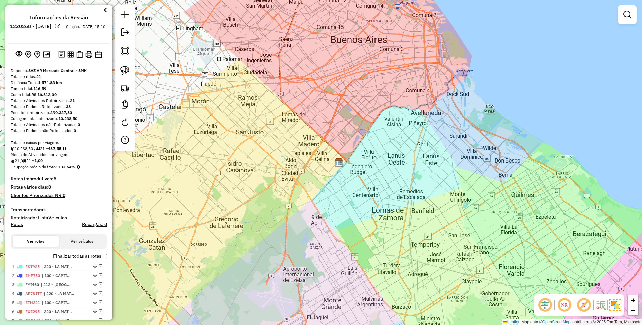 Image resolution: width=642 pixels, height=325 pixels. I want to click on span: FXE295, so click(32, 312).